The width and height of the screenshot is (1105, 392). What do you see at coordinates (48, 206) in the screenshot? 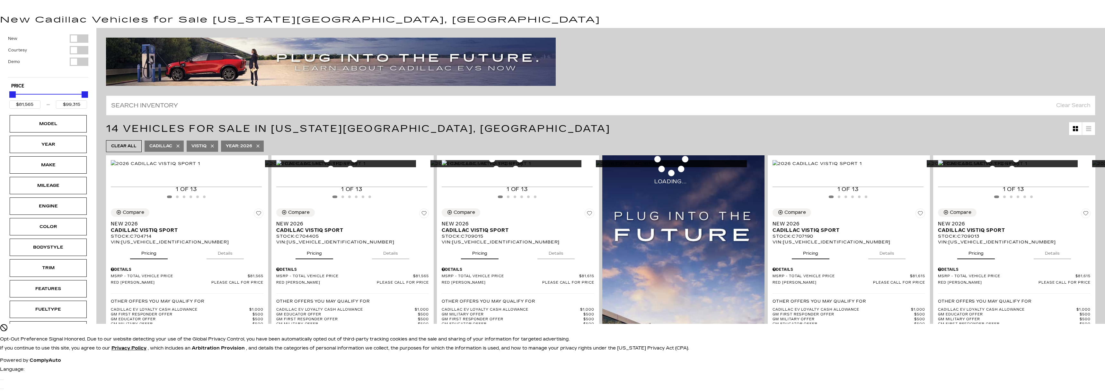
I see `div: Engine Engine` at bounding box center [48, 206].